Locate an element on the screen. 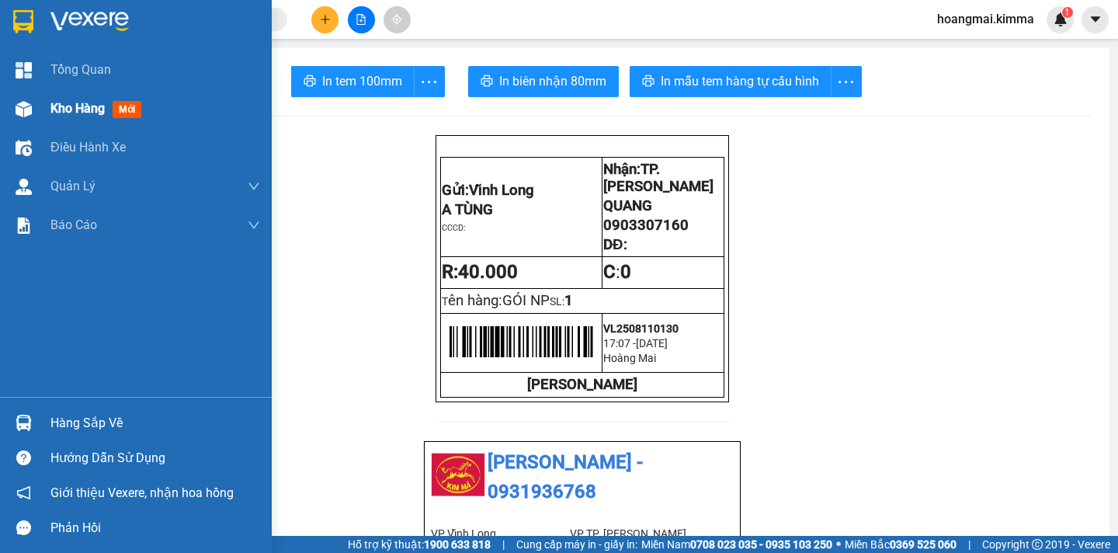 The image size is (1118, 553). span: file-add is located at coordinates (361, 19).